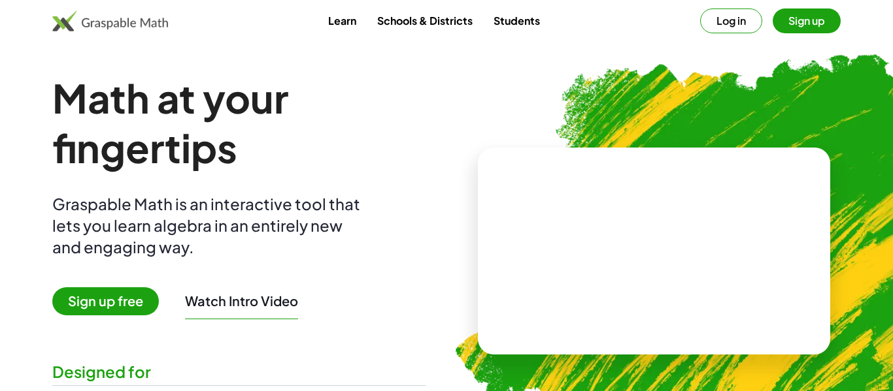  Describe the element at coordinates (239, 123) in the screenshot. I see `h1: Math at your fingertips` at that location.